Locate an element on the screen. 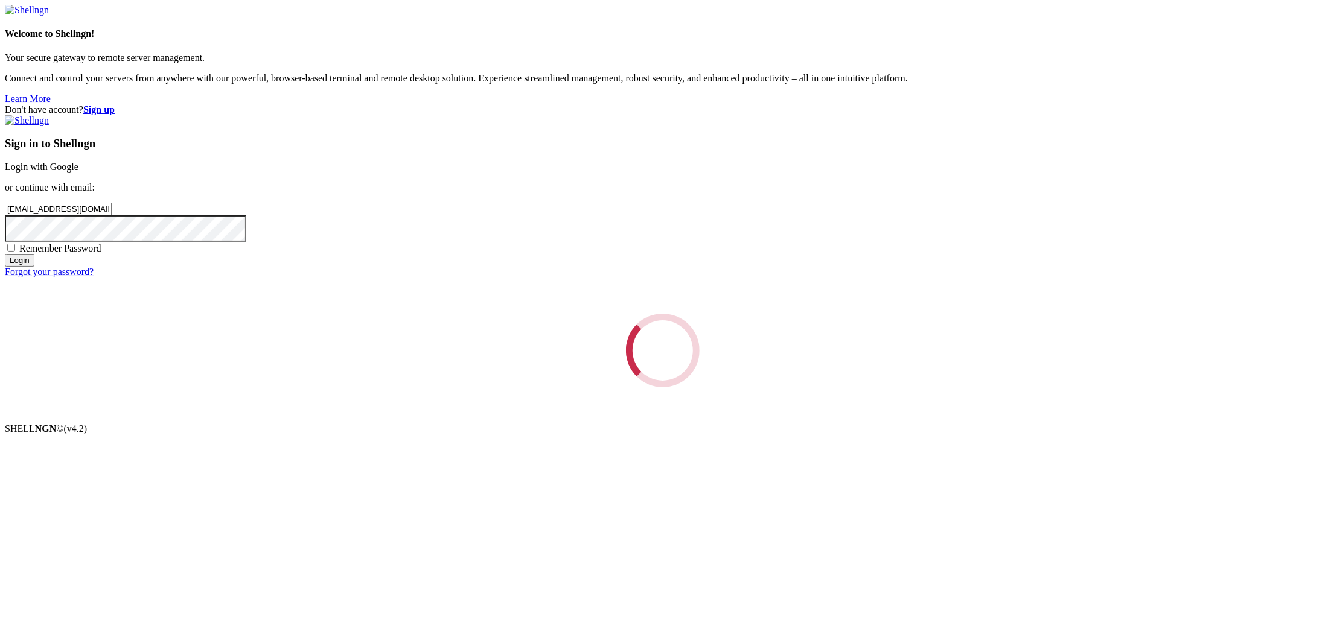 This screenshot has height=643, width=1325. input: Email address is located at coordinates (58, 209).